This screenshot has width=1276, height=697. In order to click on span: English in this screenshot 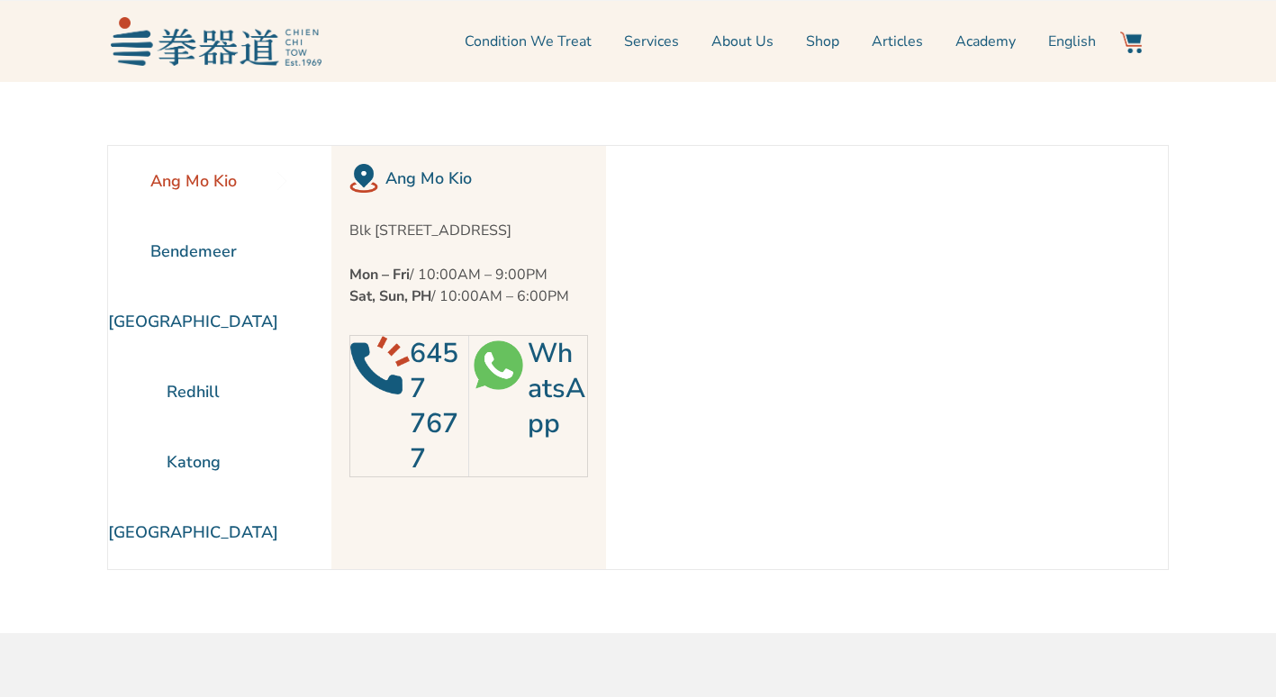, I will do `click(1072, 41)`.